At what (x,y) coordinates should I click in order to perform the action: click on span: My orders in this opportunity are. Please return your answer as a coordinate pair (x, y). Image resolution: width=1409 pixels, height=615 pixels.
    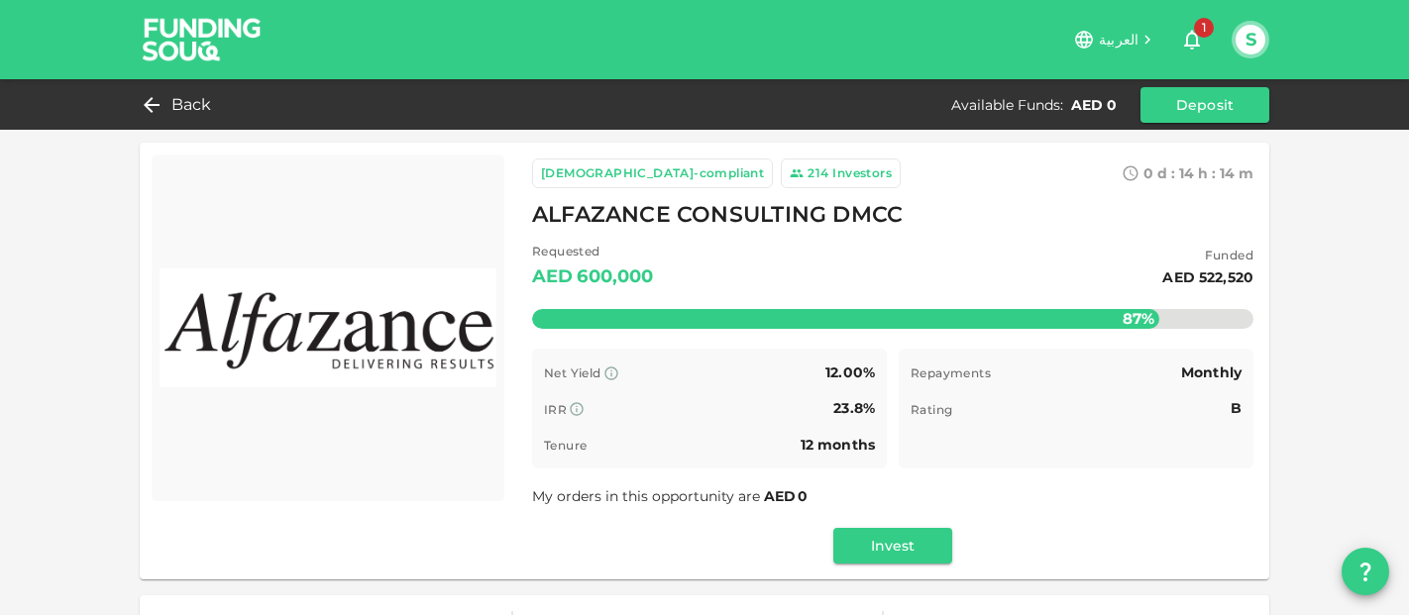
    Looking at the image, I should click on (671, 496).